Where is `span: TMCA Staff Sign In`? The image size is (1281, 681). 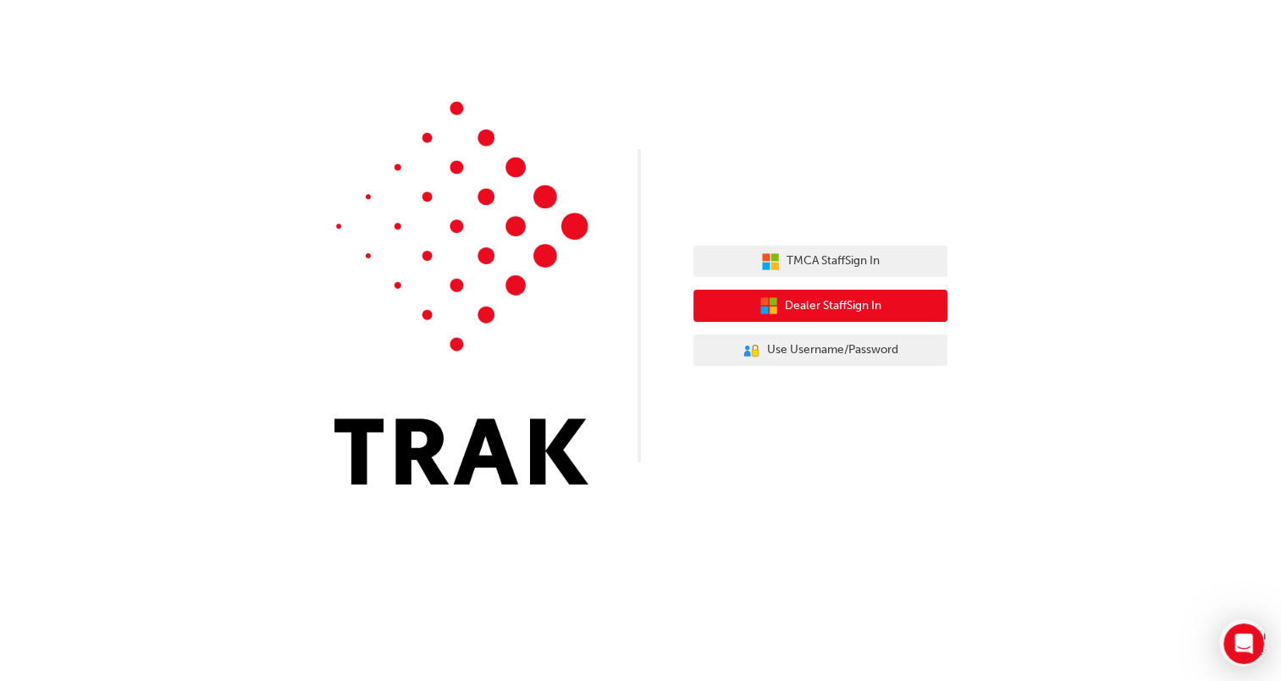 span: TMCA Staff Sign In is located at coordinates (833, 261).